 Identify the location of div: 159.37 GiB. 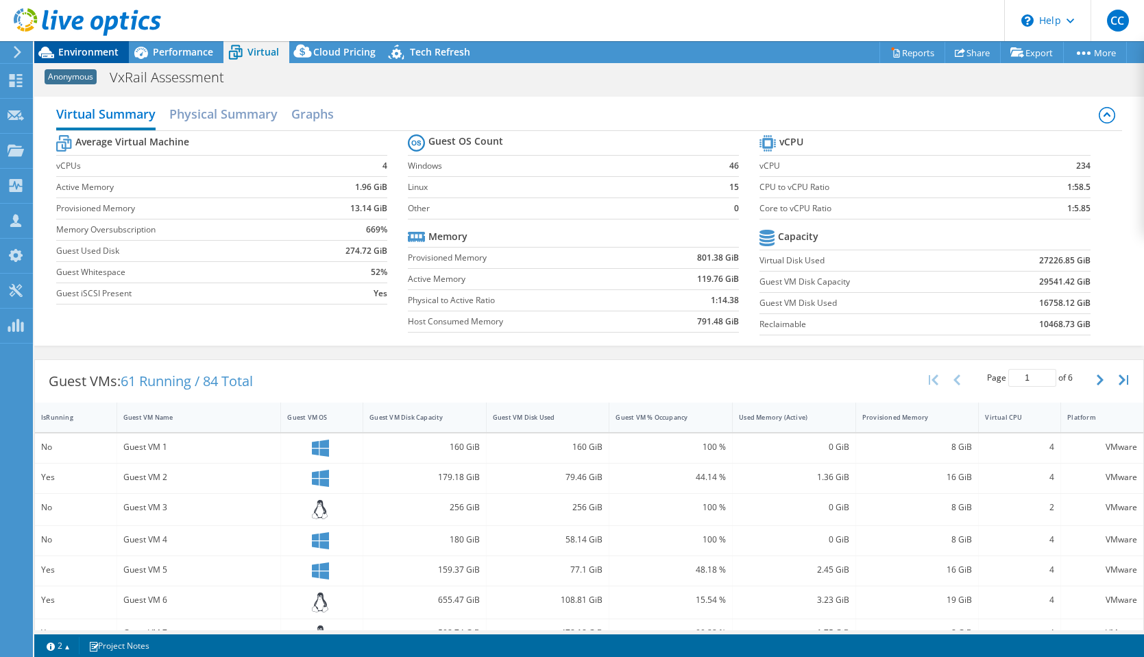
(424, 570).